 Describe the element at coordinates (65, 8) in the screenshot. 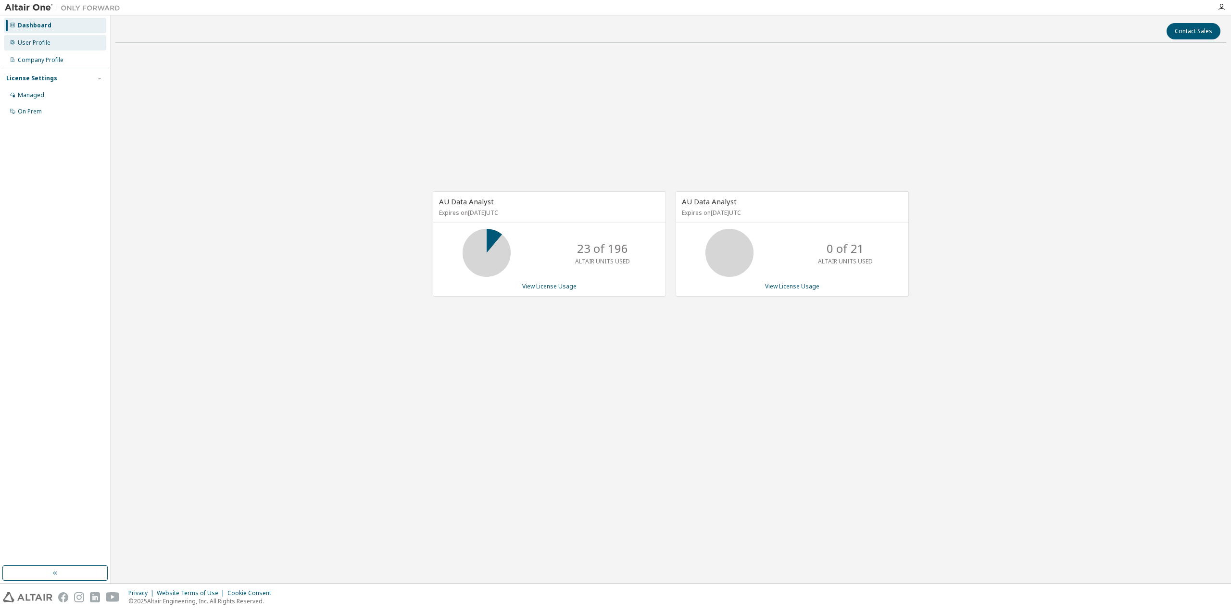

I see `img: Altair One` at that location.